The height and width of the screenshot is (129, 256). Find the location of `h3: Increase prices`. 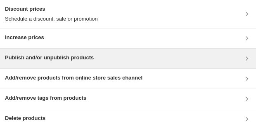

h3: Increase prices is located at coordinates (24, 38).